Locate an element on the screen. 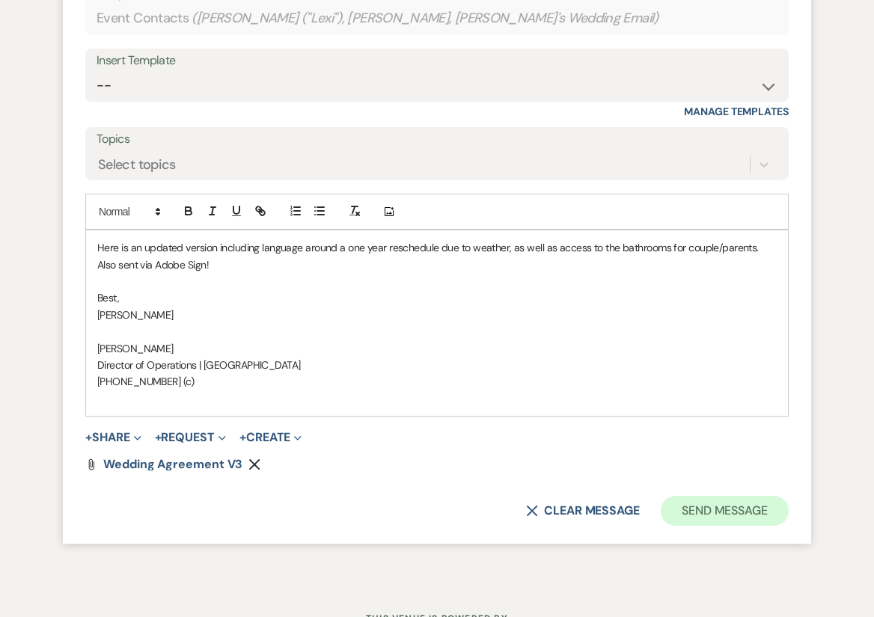 The height and width of the screenshot is (617, 874). a: Wedding Agreement V3 is located at coordinates (173, 465).